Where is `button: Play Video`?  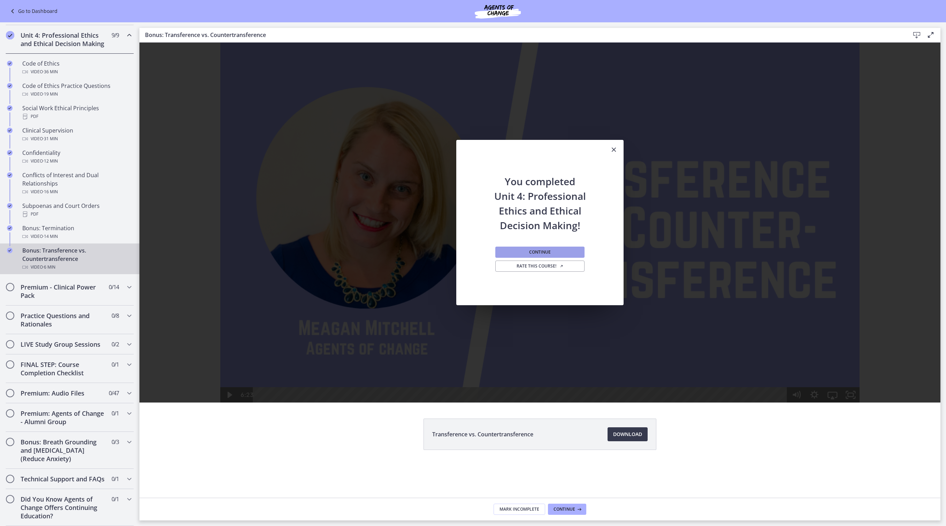
button: Play Video is located at coordinates (90, 352).